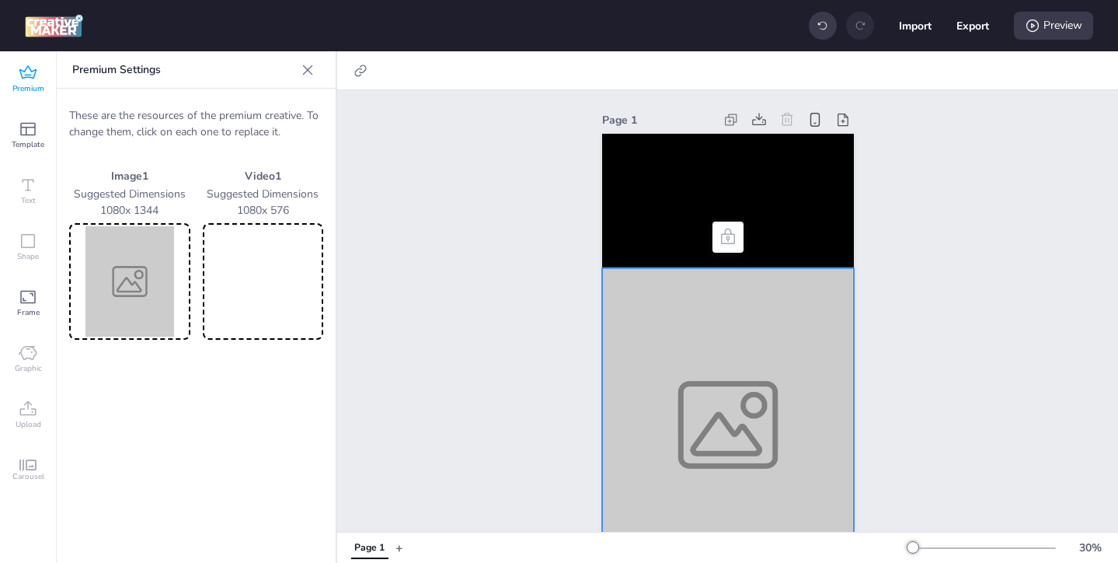 Image resolution: width=1118 pixels, height=563 pixels. What do you see at coordinates (28, 312) in the screenshot?
I see `span: Frame` at bounding box center [28, 312].